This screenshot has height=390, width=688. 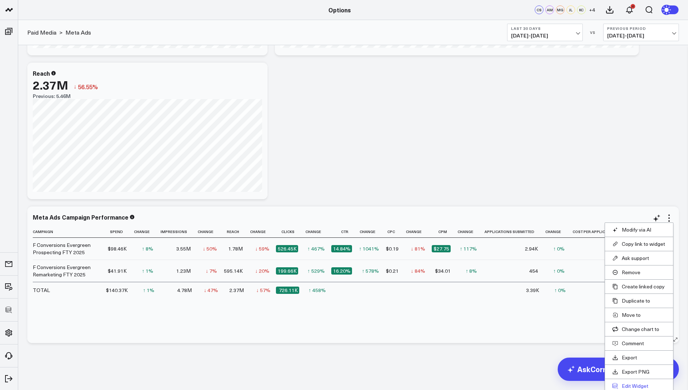 What do you see at coordinates (443, 271) in the screenshot?
I see `div: $34.01` at bounding box center [443, 271].